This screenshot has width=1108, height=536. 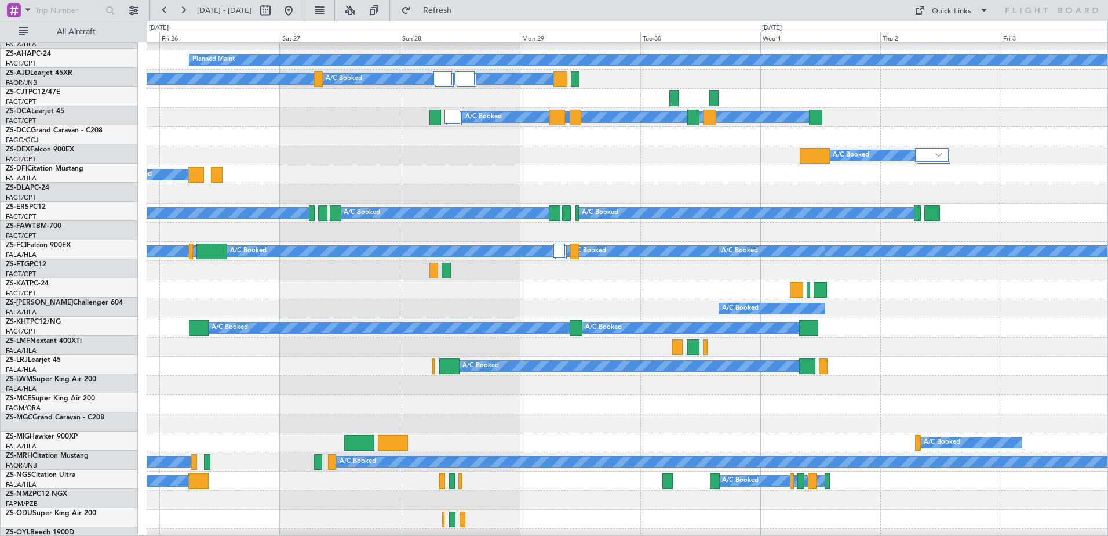 What do you see at coordinates (820, 37) in the screenshot?
I see `div: Wed 1` at bounding box center [820, 37].